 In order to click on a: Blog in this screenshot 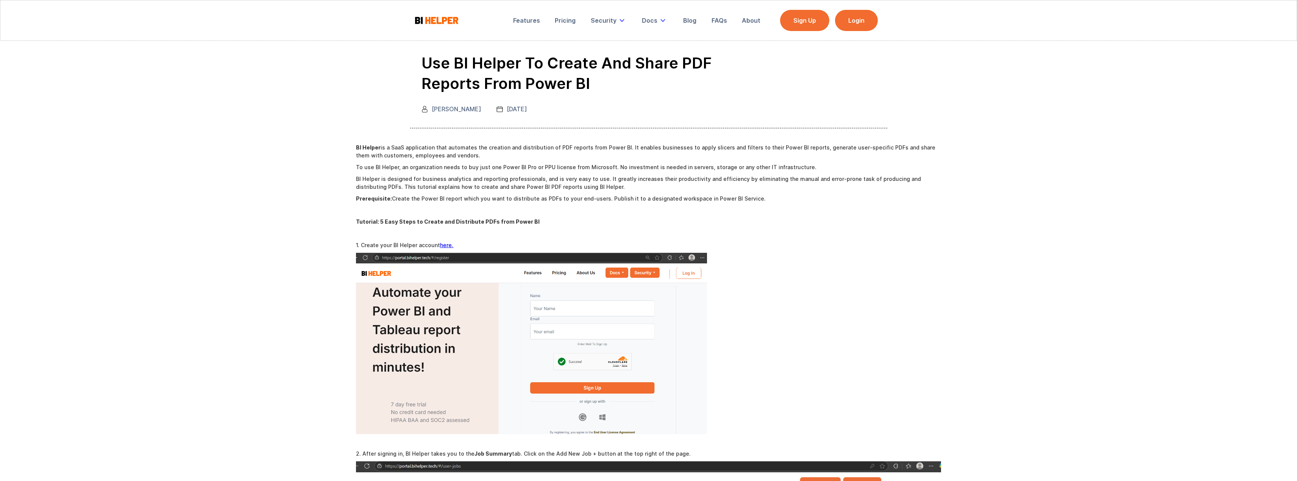, I will do `click(689, 20)`.